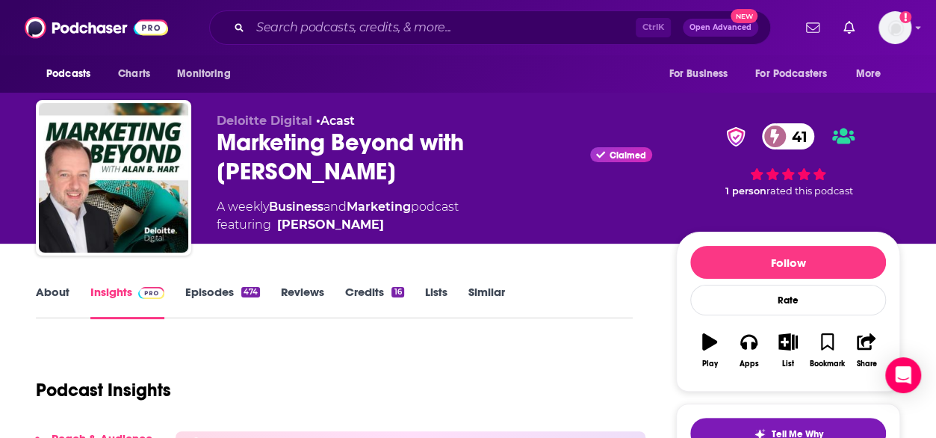  What do you see at coordinates (788, 160) in the screenshot?
I see `div: verified Badge41 1 personrated this podcast` at bounding box center [788, 160].